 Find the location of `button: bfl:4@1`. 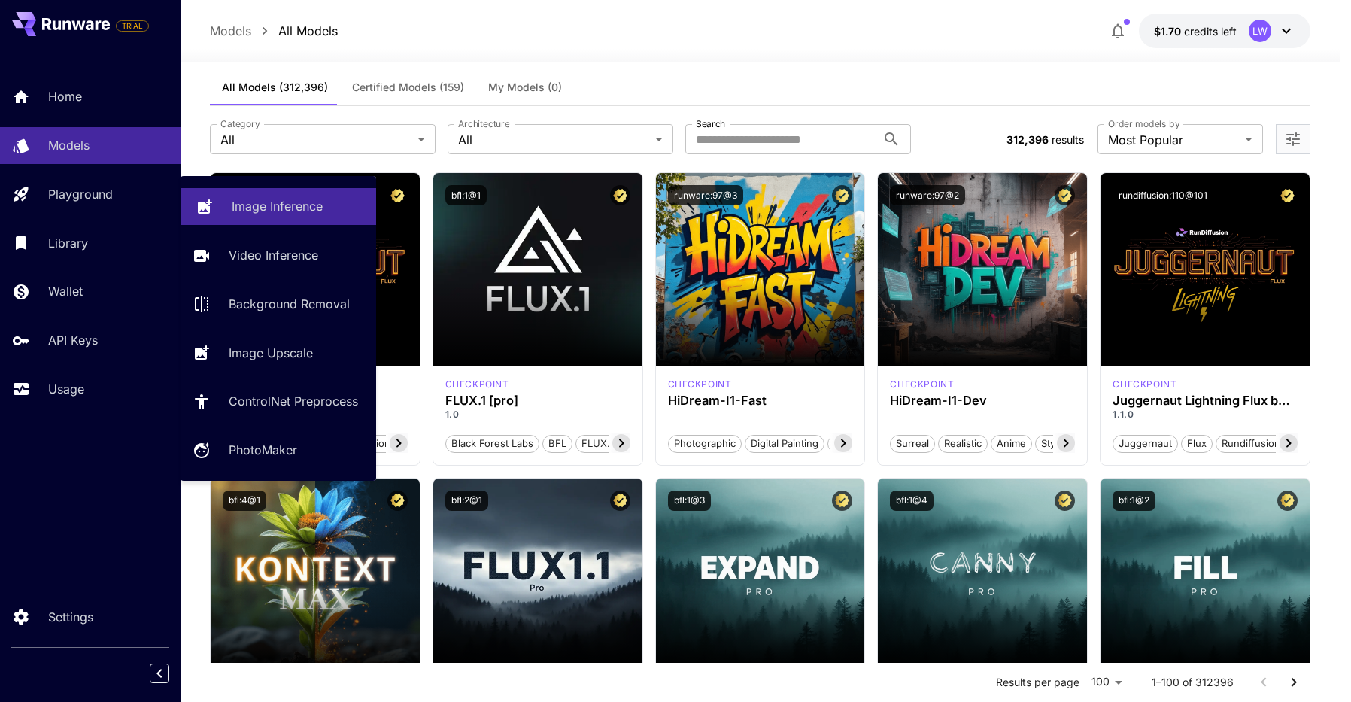

button: bfl:4@1 is located at coordinates (244, 500).